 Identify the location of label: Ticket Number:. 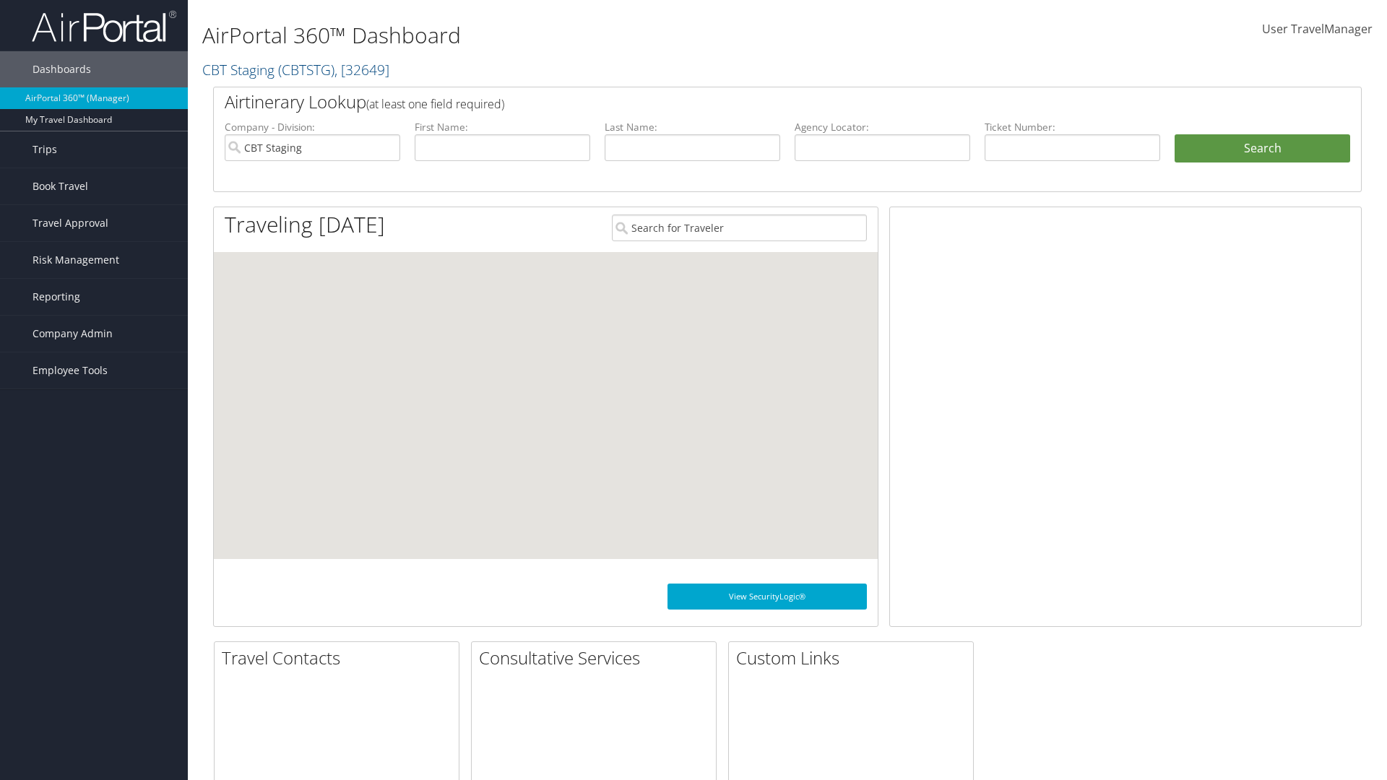
(1072, 127).